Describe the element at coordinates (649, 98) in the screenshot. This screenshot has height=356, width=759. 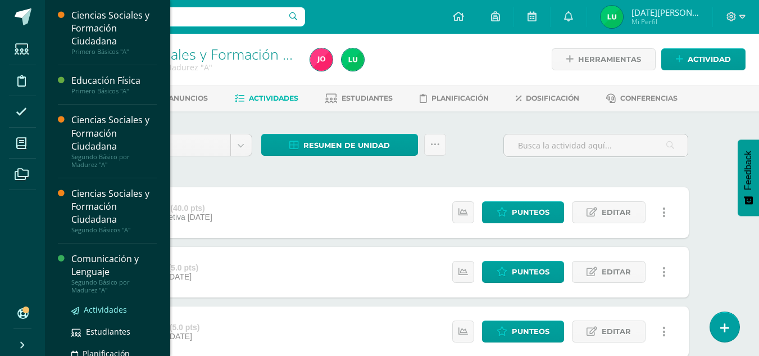
I see `span: Conferencias` at that location.